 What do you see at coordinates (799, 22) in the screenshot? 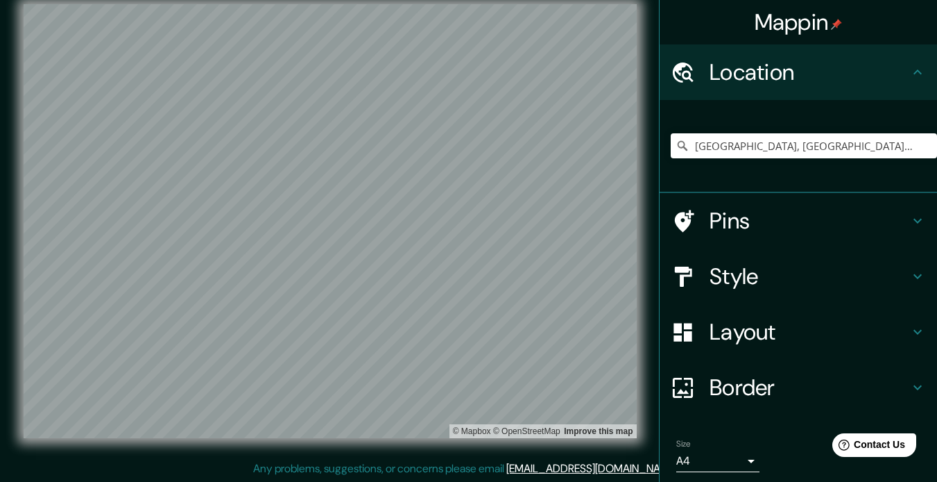
I see `h4: Mappin` at bounding box center [799, 22].